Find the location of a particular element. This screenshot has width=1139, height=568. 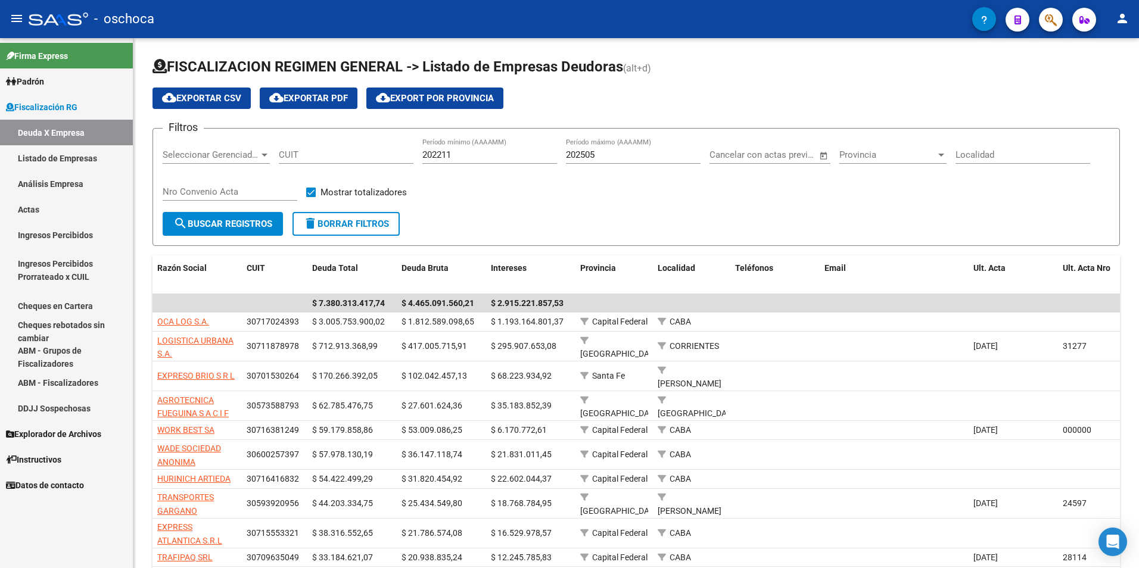

span: $ 295.907.653,08 is located at coordinates (524, 346).